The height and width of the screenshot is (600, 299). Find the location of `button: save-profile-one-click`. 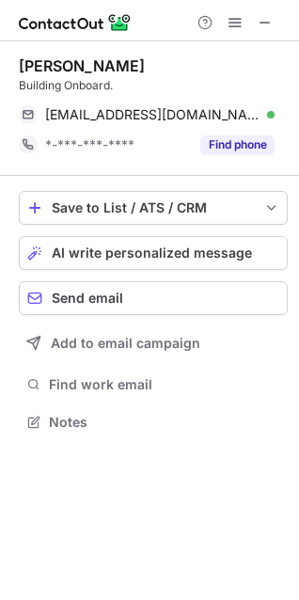

button: save-profile-one-click is located at coordinates (153, 208).